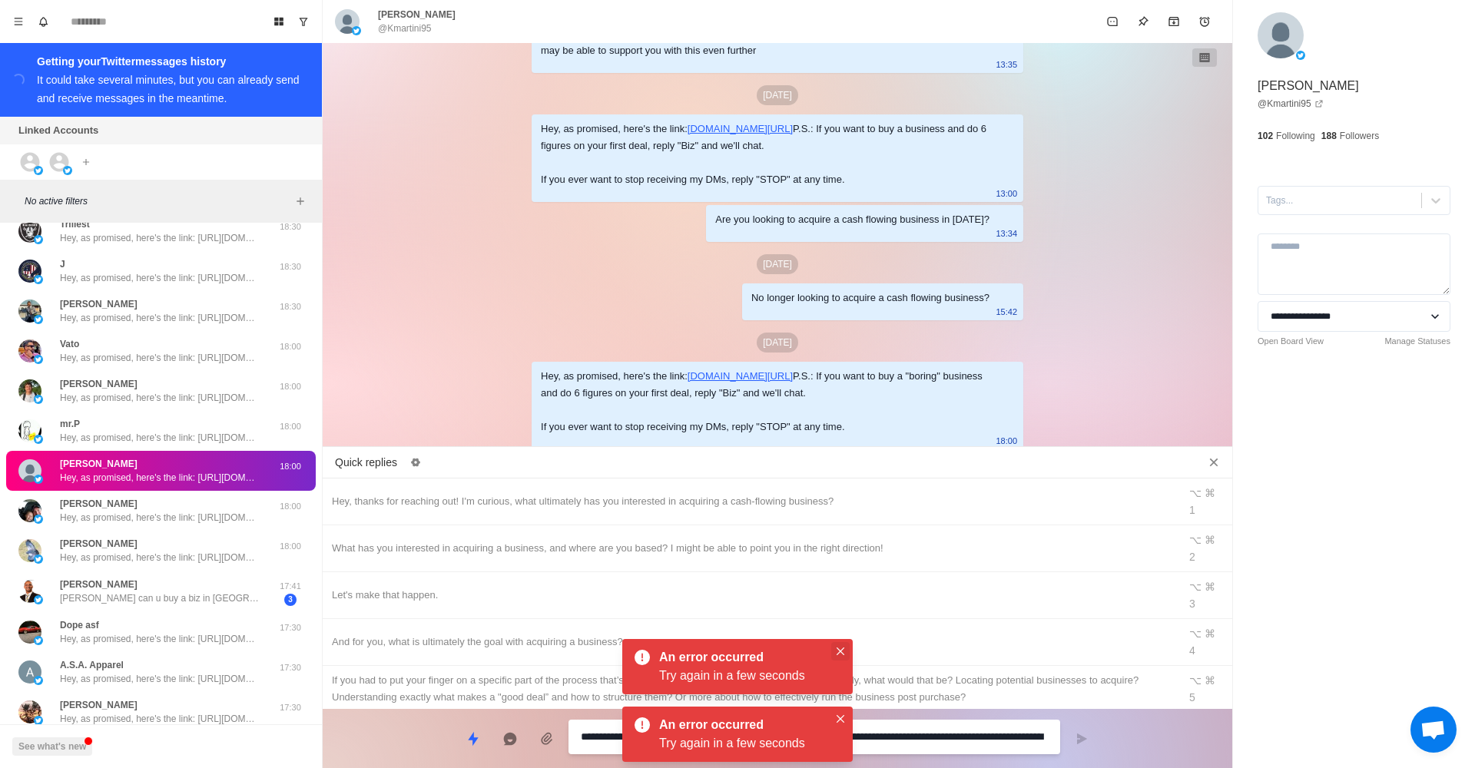 Image resolution: width=1475 pixels, height=768 pixels. What do you see at coordinates (58, 131) in the screenshot?
I see `p: Linked Accounts` at bounding box center [58, 131].